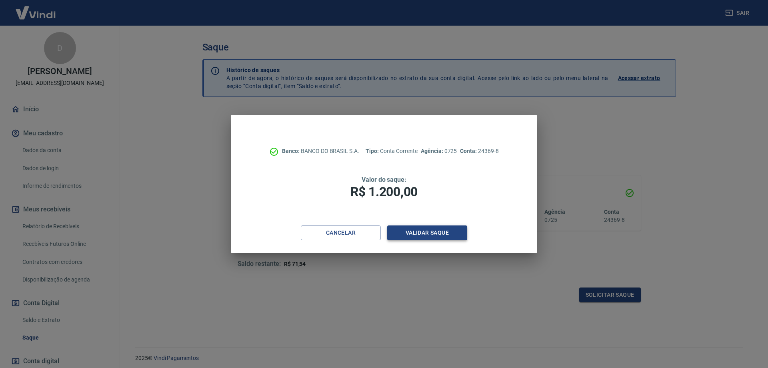 This screenshot has height=368, width=768. What do you see at coordinates (469, 151) in the screenshot?
I see `span: Conta:` at bounding box center [469, 151].